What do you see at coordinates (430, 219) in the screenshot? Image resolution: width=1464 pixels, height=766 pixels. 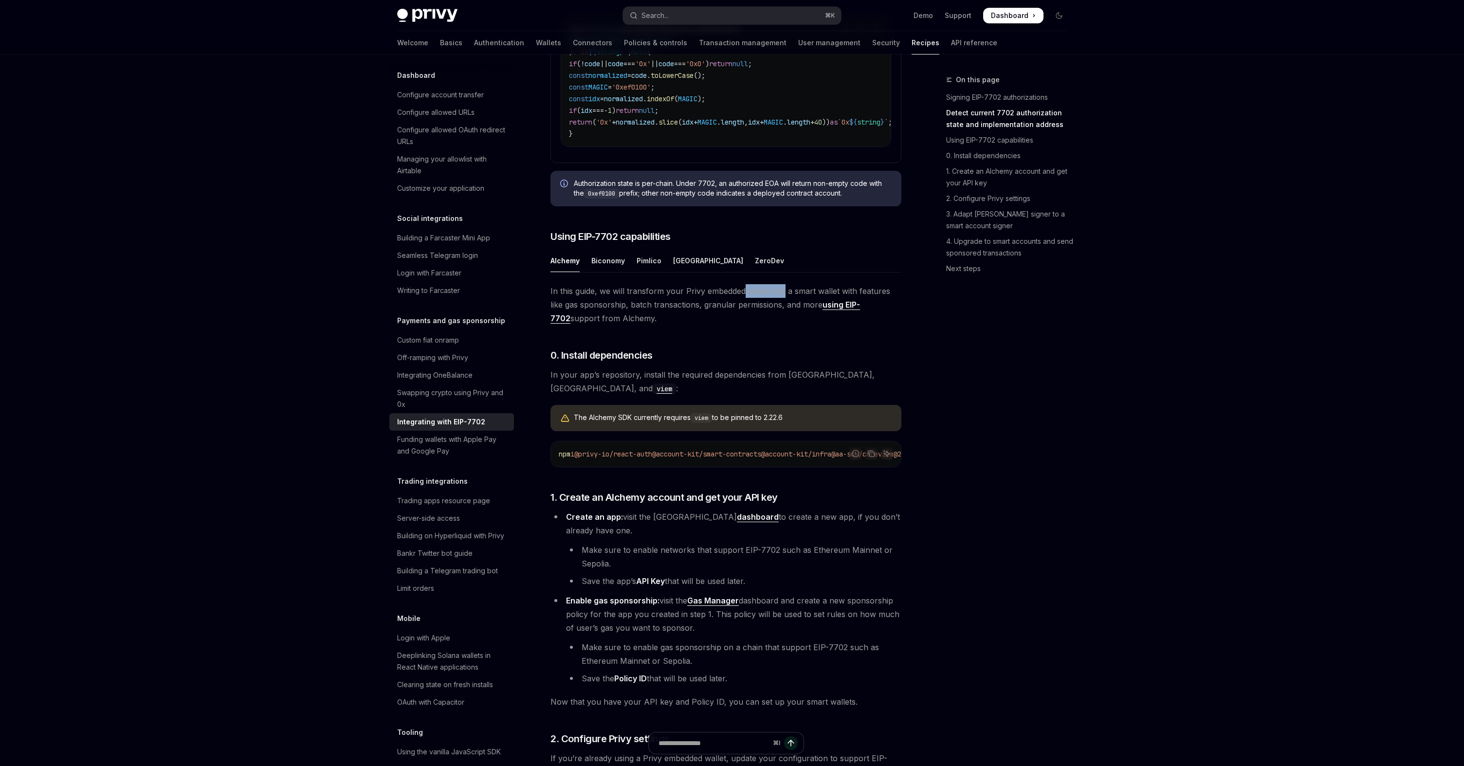 I see `h5: Social integrations` at bounding box center [430, 219].